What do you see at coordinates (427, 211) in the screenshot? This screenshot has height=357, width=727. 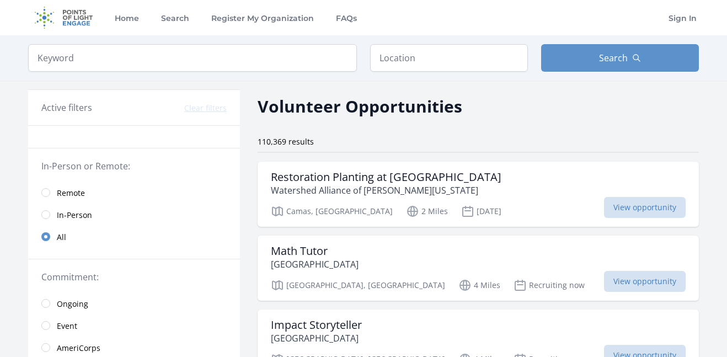 I see `p: 2 Miles` at bounding box center [427, 211].